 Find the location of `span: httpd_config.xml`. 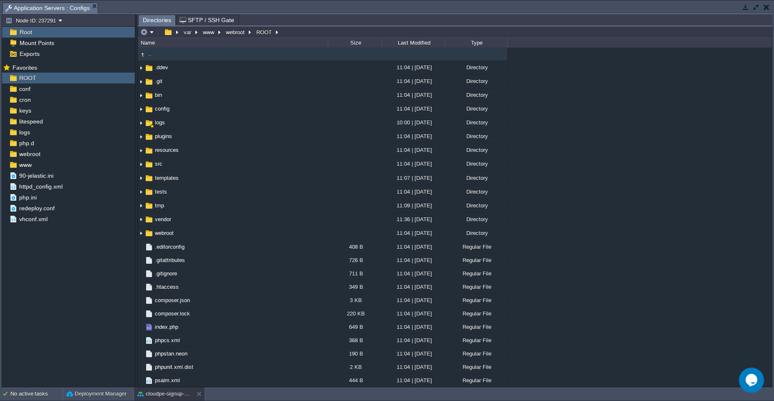

span: httpd_config.xml is located at coordinates (40, 187).